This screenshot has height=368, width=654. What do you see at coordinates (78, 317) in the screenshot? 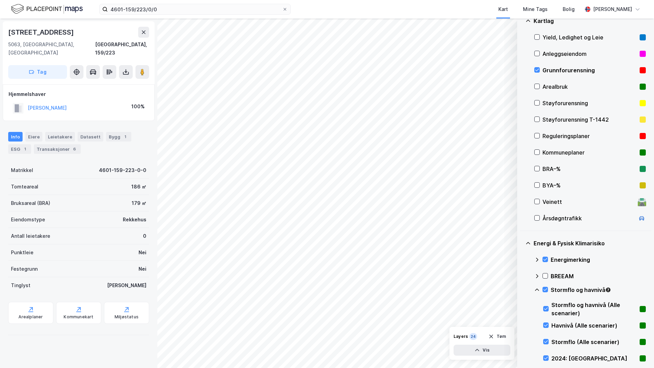
I see `div: Kommunekart` at bounding box center [78, 317].